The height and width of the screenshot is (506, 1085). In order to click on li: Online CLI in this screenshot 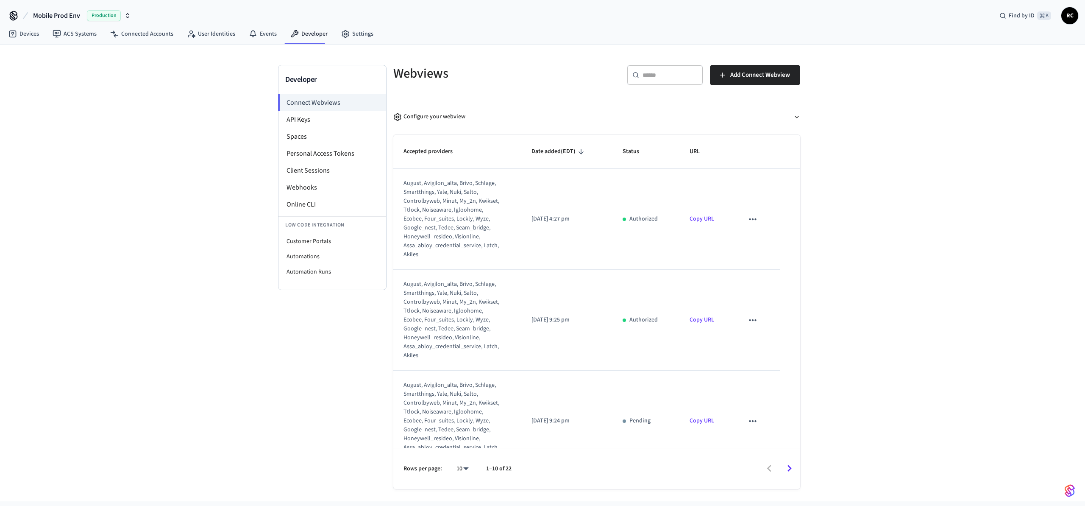, I will do `click(332, 204)`.